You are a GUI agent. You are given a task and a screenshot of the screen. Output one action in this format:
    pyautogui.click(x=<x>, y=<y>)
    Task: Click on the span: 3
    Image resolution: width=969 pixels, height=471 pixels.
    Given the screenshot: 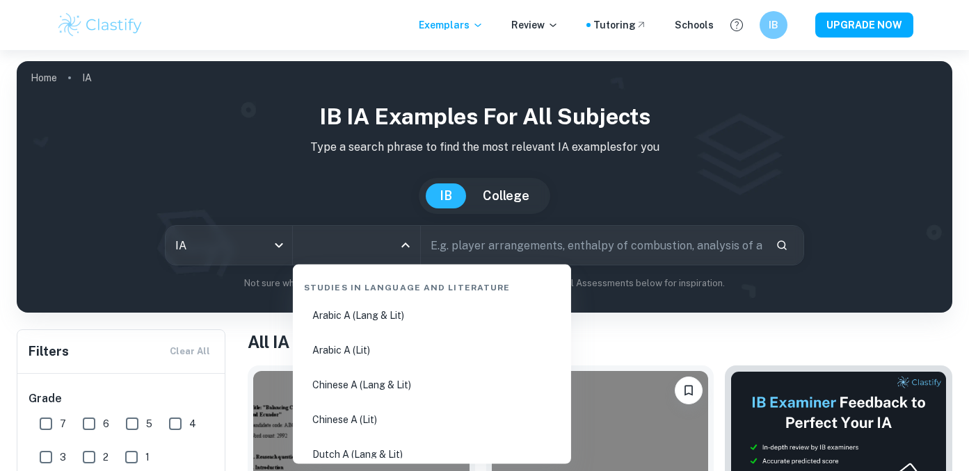 What is the action you would take?
    pyautogui.click(x=63, y=458)
    